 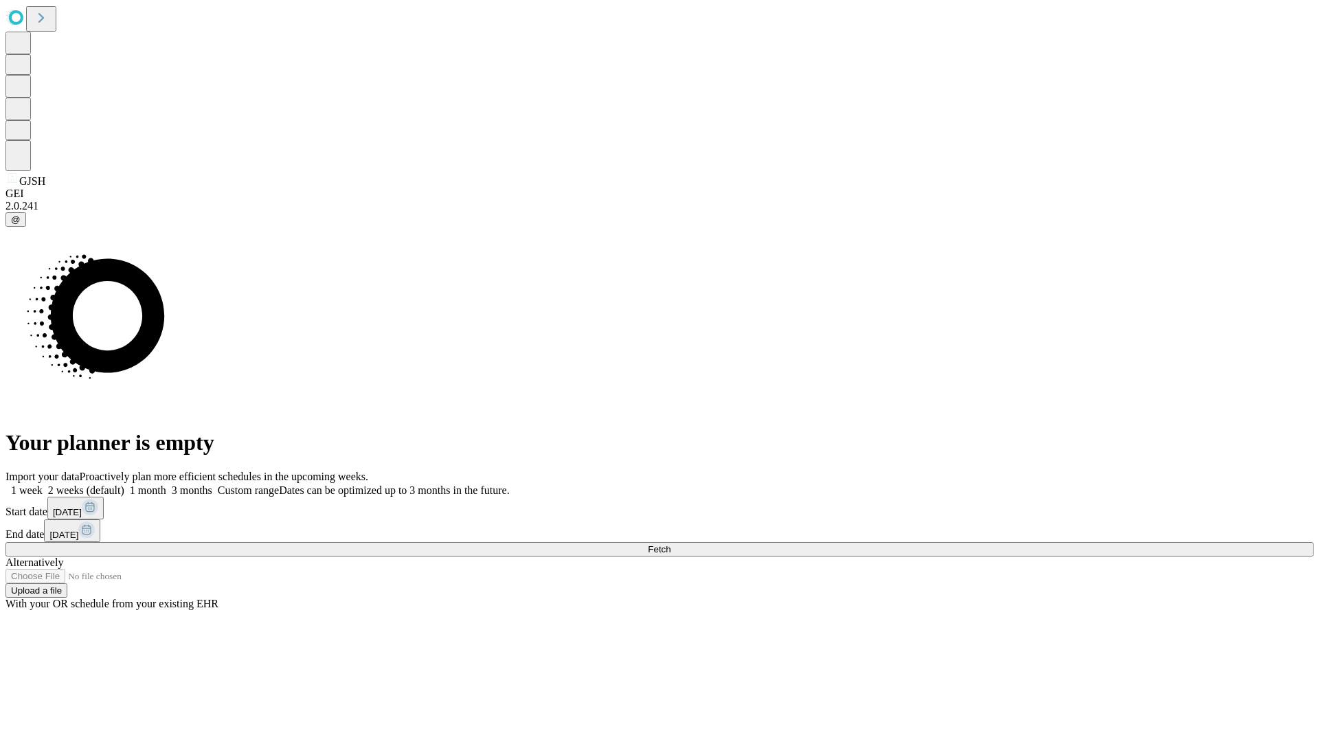 I want to click on button: Fetch, so click(x=660, y=549).